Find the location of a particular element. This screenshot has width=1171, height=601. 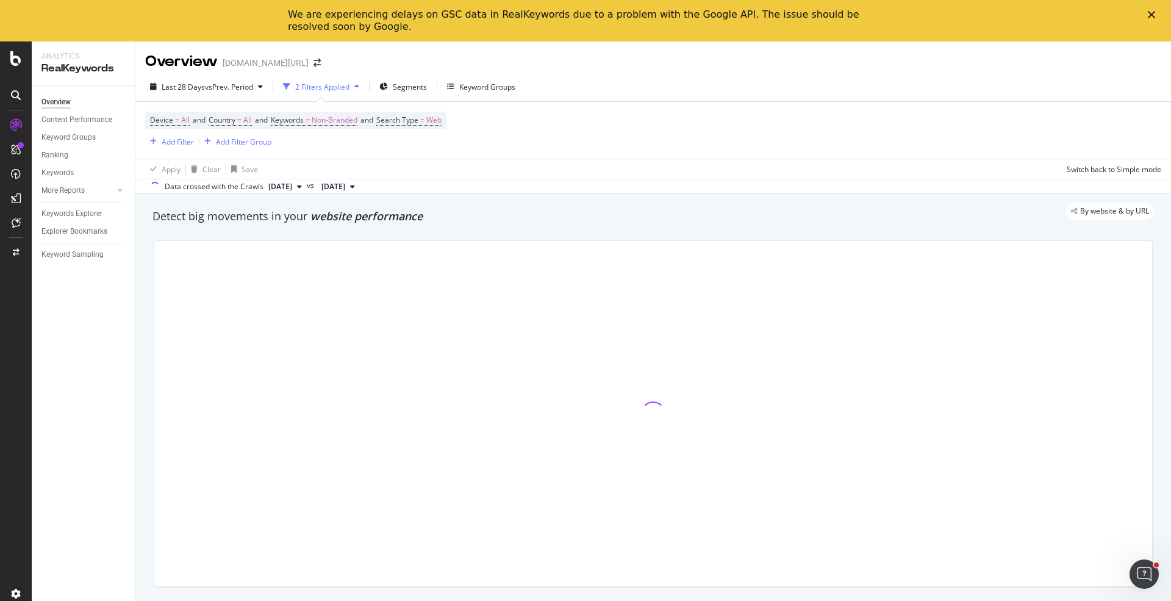

button: Save is located at coordinates (242, 169).